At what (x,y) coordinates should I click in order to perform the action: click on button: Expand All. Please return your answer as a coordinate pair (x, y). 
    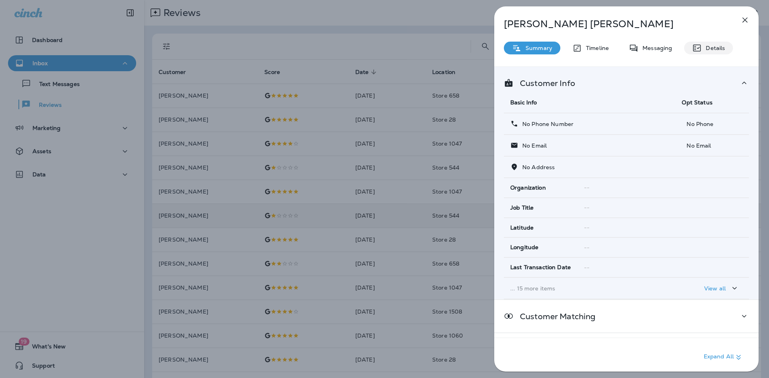
    Looking at the image, I should click on (723, 358).